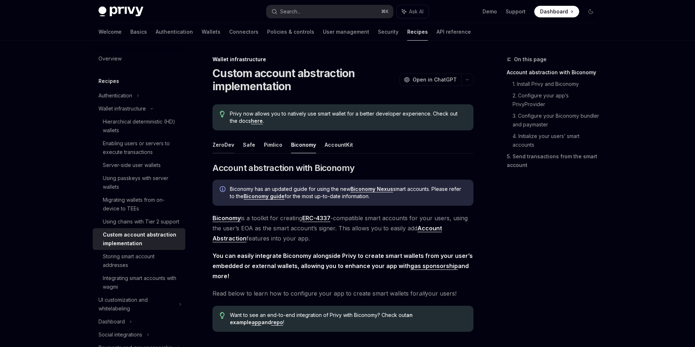 The image size is (695, 347). Describe the element at coordinates (139, 32) in the screenshot. I see `a: Basics` at that location.